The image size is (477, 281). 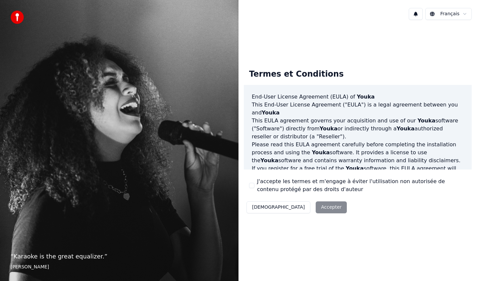 I want to click on label: J'accepte les termes et m'engage à éviter l'utilisation non autorisée de contenu protégé par des ..., so click(x=362, y=185).